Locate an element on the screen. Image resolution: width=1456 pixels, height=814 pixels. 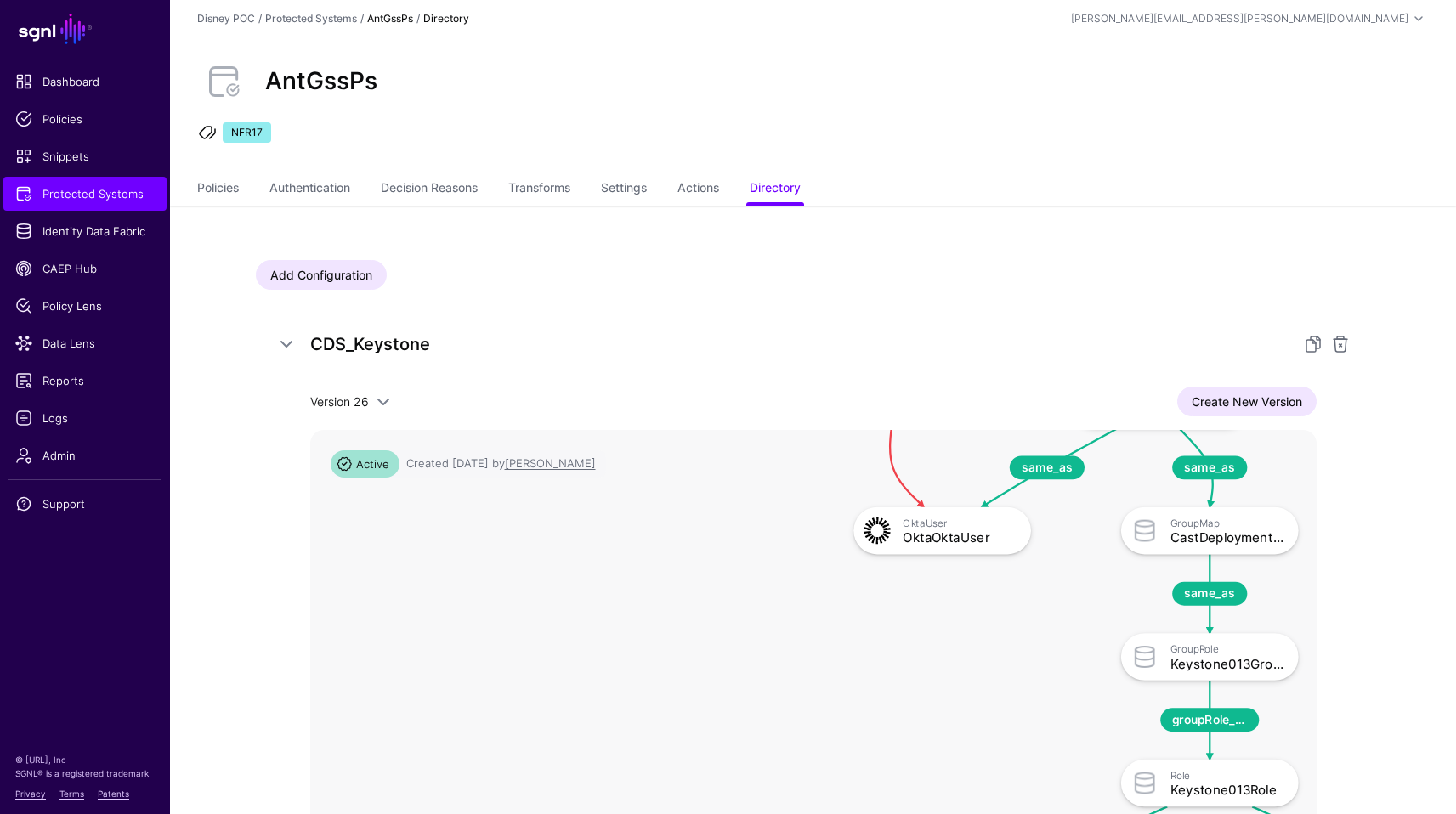
a: CAEP Hub is located at coordinates (85, 269).